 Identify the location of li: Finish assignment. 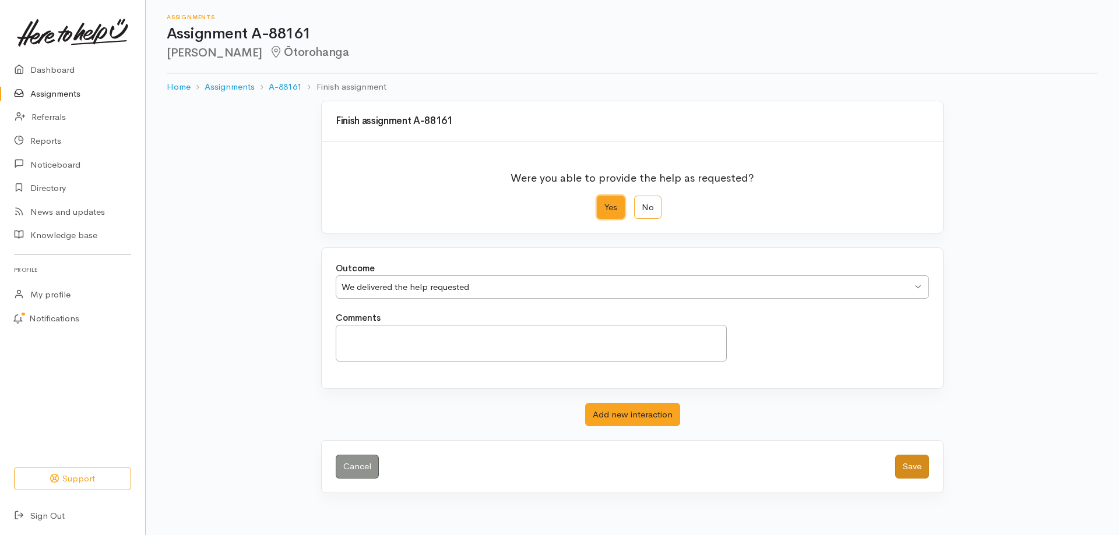
(344, 87).